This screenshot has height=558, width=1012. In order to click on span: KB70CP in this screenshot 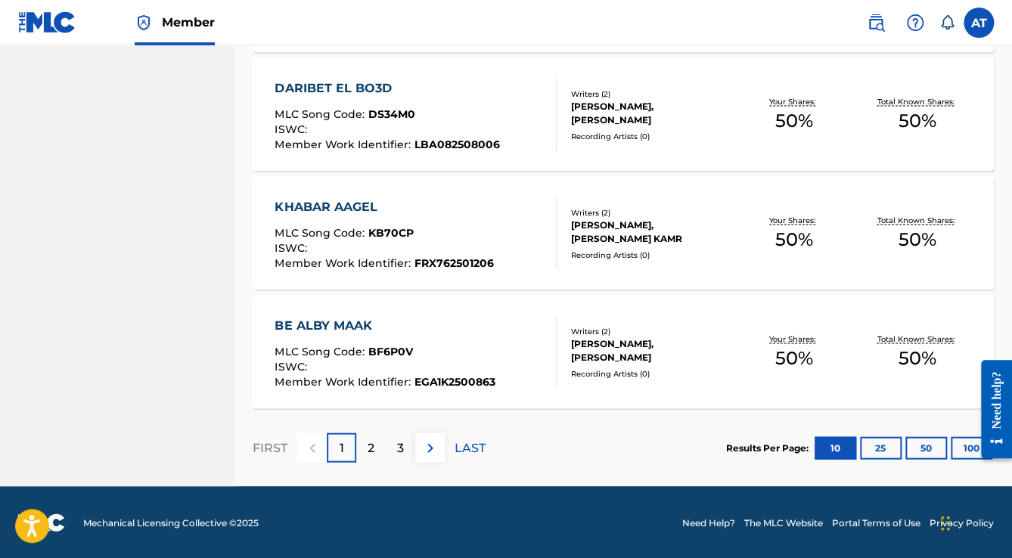, I will do `click(390, 232)`.